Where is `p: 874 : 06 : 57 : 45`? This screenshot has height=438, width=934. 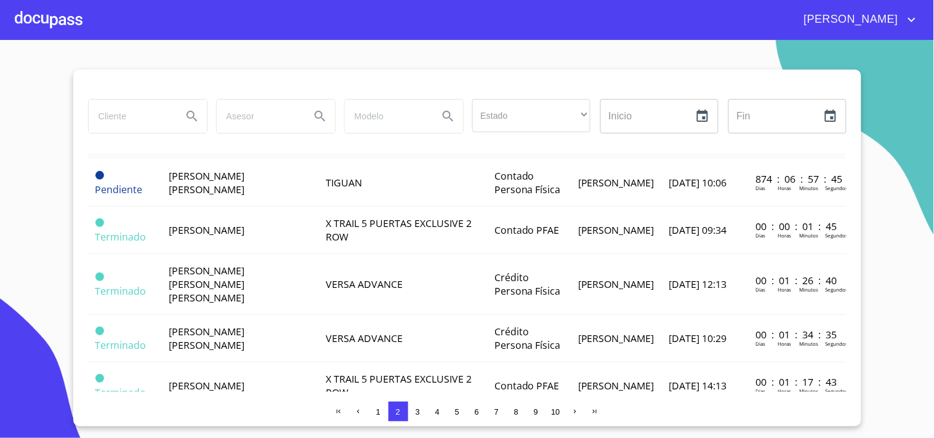
p: 874 : 06 : 57 : 45 is located at coordinates (797, 179).